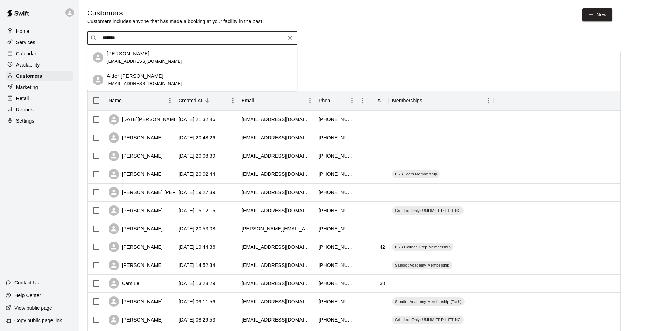 This screenshot has height=331, width=667. What do you see at coordinates (416, 174) in the screenshot?
I see `span: BSB Team Membership` at bounding box center [416, 174].